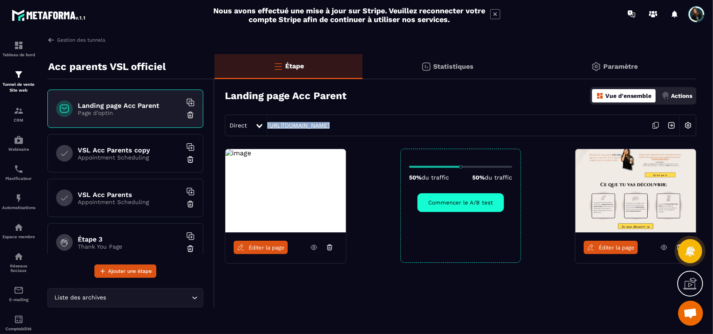 Image resolution: width=713 pixels, height=334 pixels. I want to click on p: Paramètre, so click(621, 66).